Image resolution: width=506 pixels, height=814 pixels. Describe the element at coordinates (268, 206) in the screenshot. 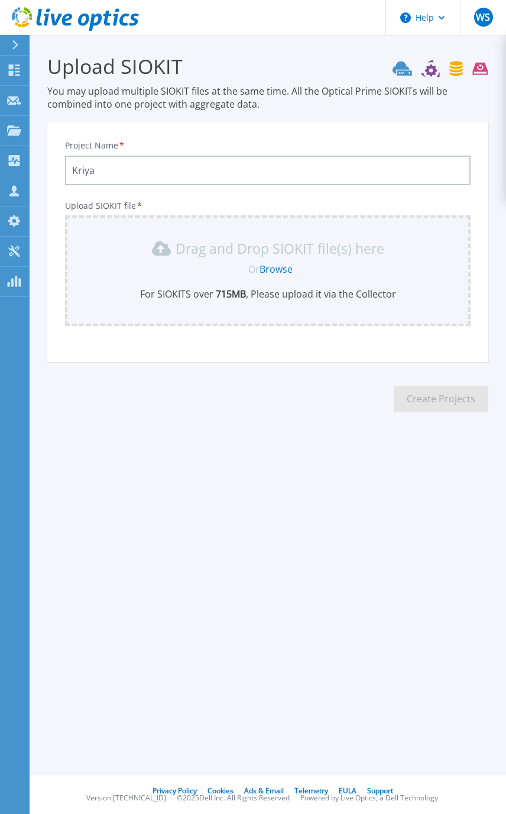

I see `p: Upload SIOKIT file` at that location.